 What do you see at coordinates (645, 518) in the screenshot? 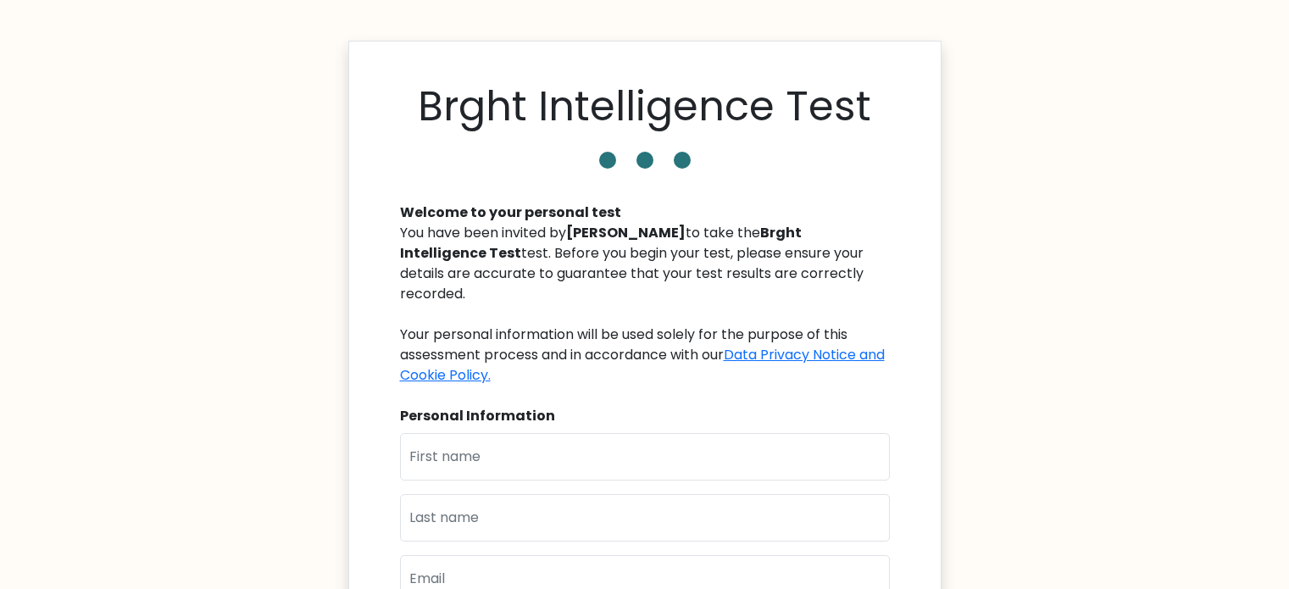
I see `input: Last name` at bounding box center [645, 518].